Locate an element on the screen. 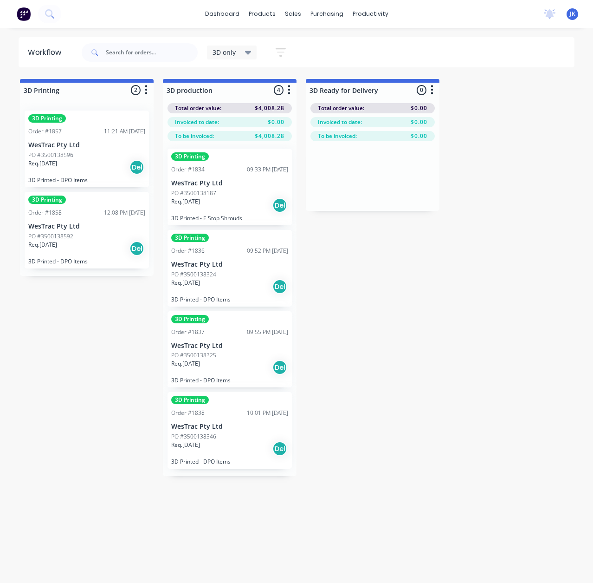  p: PO #3500138324 is located at coordinates (194, 274).